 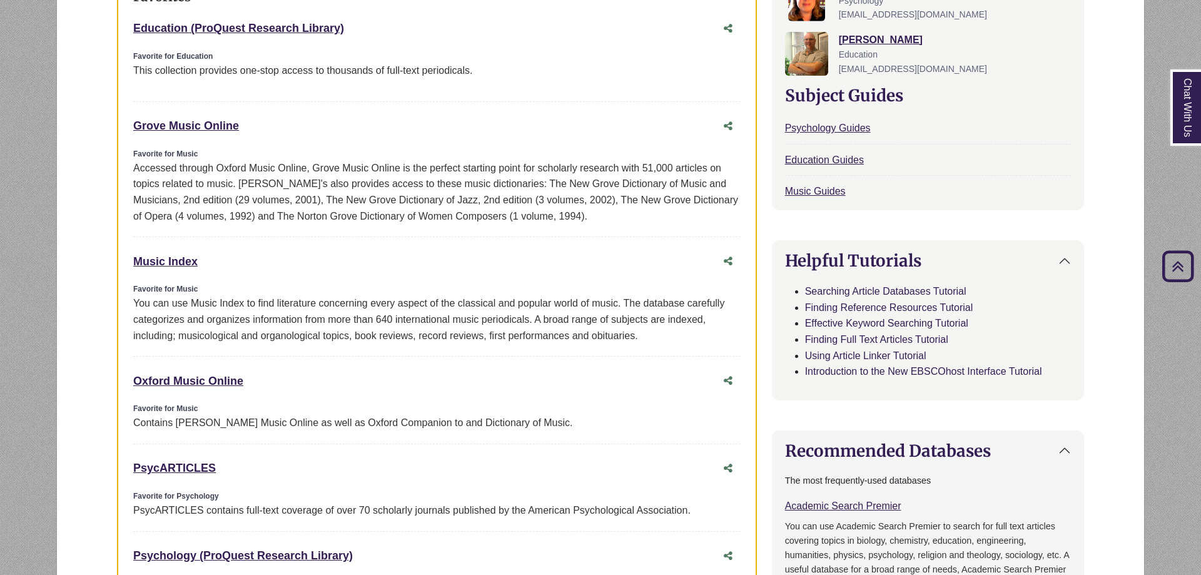 I want to click on h2: Subject Guides, so click(x=928, y=95).